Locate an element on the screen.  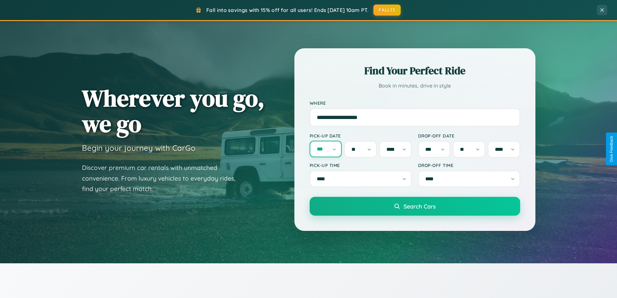
label: Where is located at coordinates (415, 103).